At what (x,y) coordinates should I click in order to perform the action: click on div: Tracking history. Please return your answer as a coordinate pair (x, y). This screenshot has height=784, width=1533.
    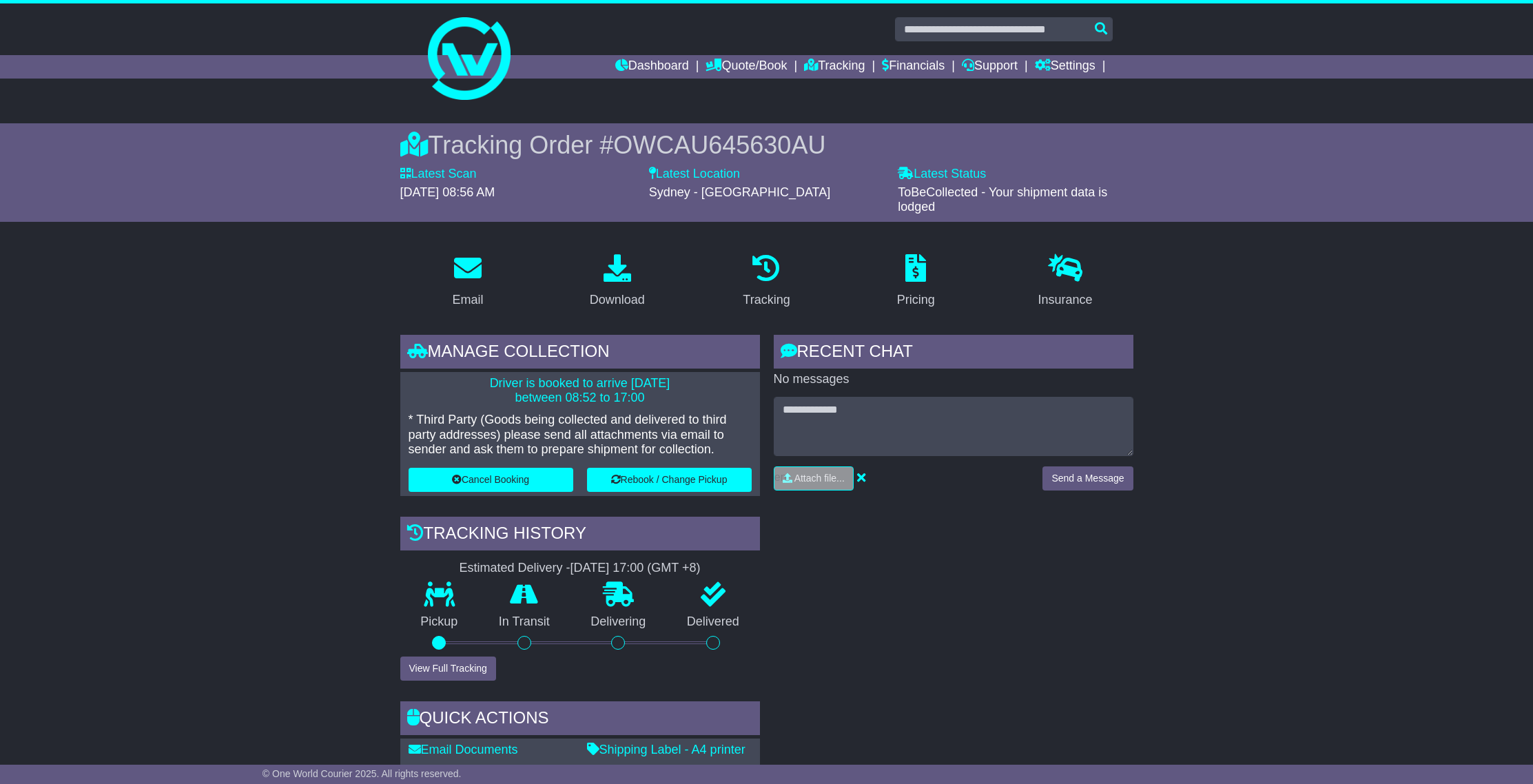
    Looking at the image, I should click on (580, 535).